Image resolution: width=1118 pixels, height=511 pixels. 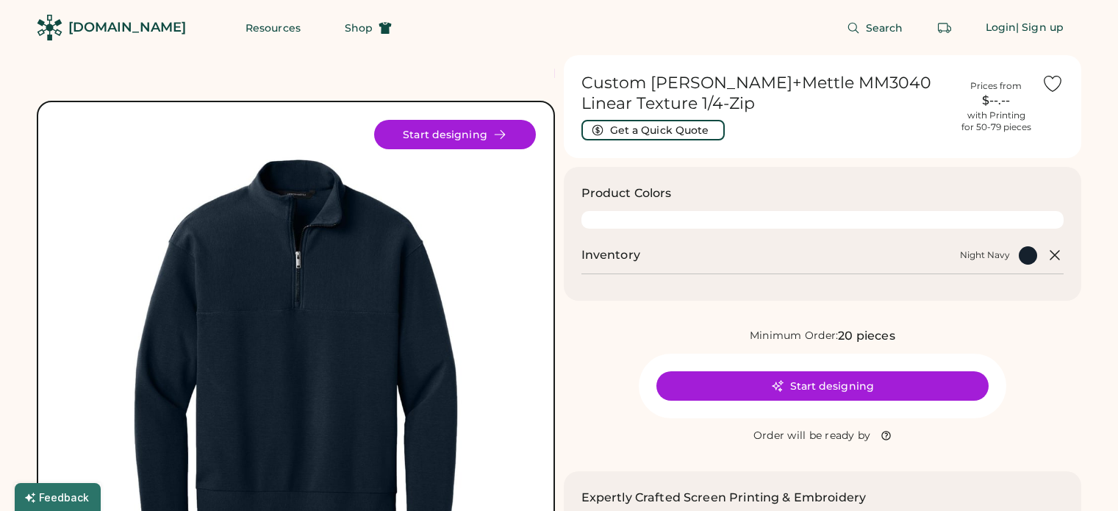 What do you see at coordinates (944, 28) in the screenshot?
I see `button: Retrieve an order` at bounding box center [944, 28].